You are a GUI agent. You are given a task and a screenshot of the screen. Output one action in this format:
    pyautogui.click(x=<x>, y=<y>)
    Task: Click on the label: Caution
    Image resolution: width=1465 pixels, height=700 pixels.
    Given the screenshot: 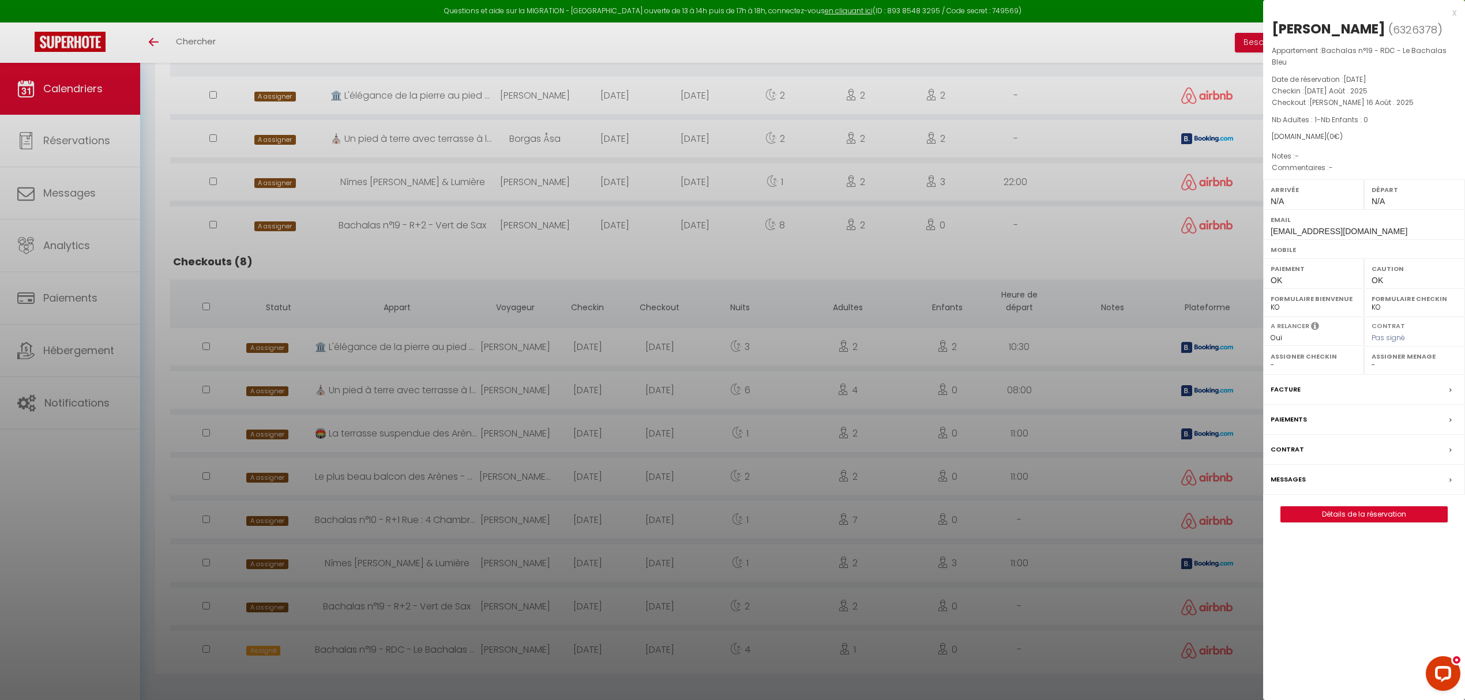 What is the action you would take?
    pyautogui.click(x=1415, y=269)
    